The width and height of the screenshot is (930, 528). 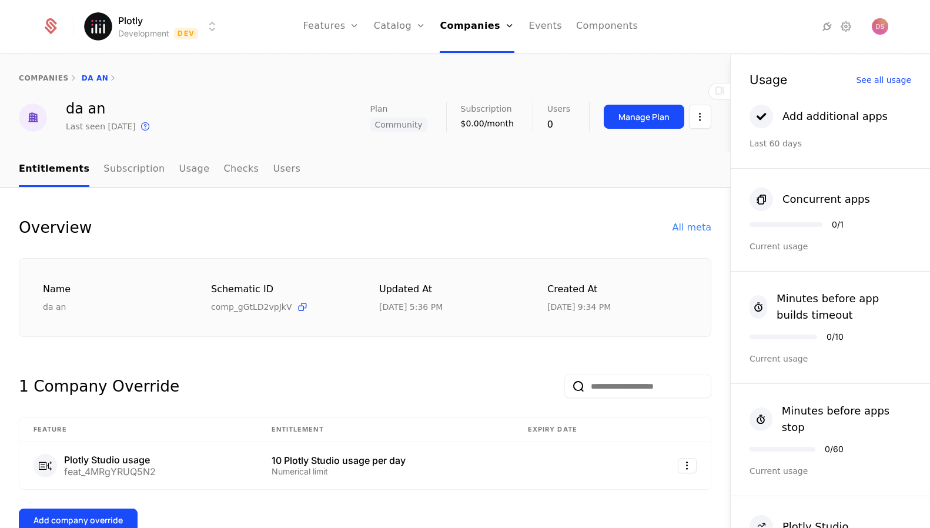 What do you see at coordinates (883, 80) in the screenshot?
I see `div: See all usage` at bounding box center [883, 80].